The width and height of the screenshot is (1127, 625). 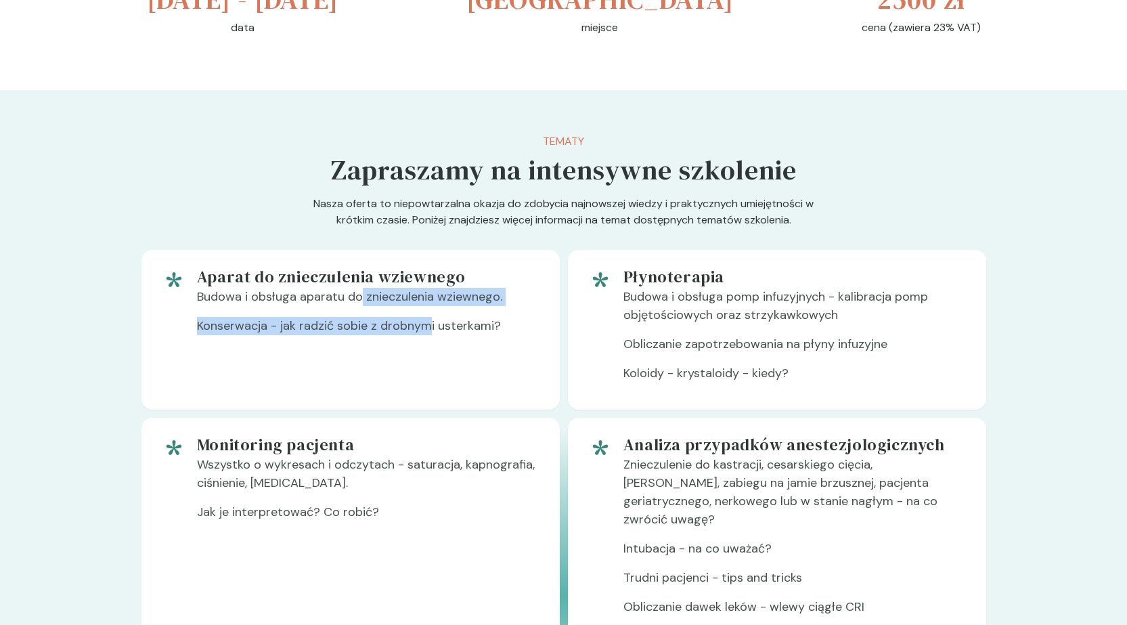 I want to click on h5: Płynoterapia, so click(x=794, y=277).